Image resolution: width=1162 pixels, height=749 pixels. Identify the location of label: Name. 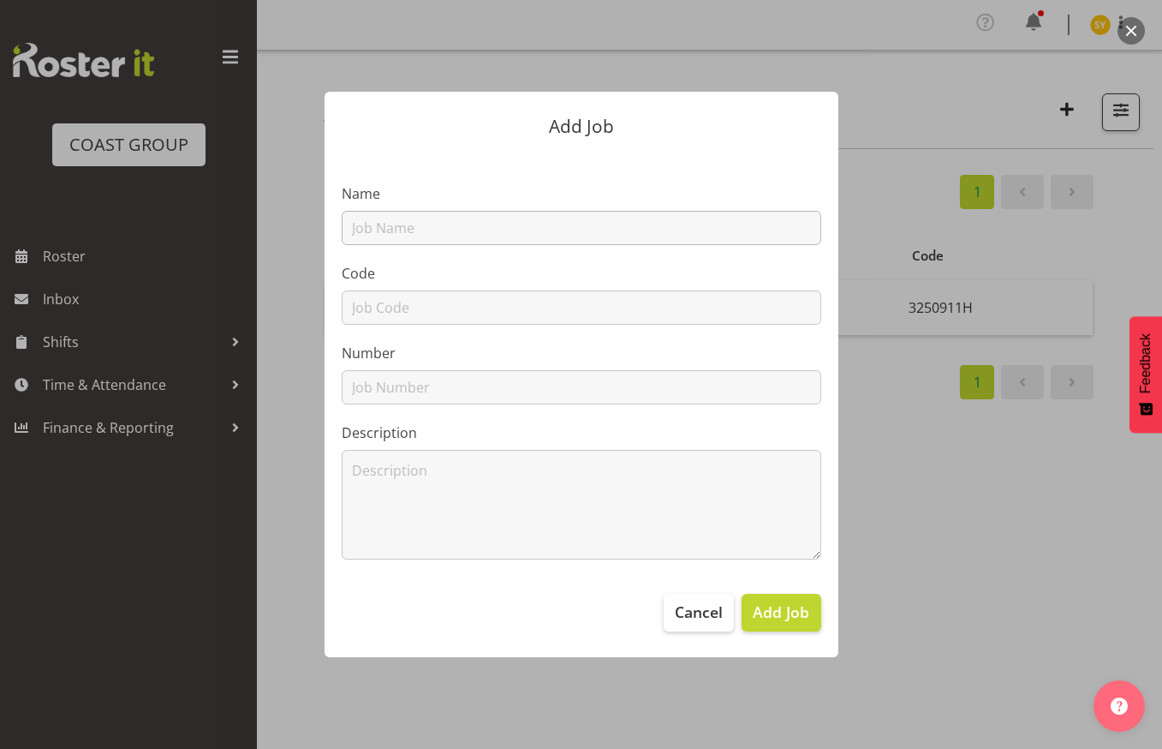
(582, 194).